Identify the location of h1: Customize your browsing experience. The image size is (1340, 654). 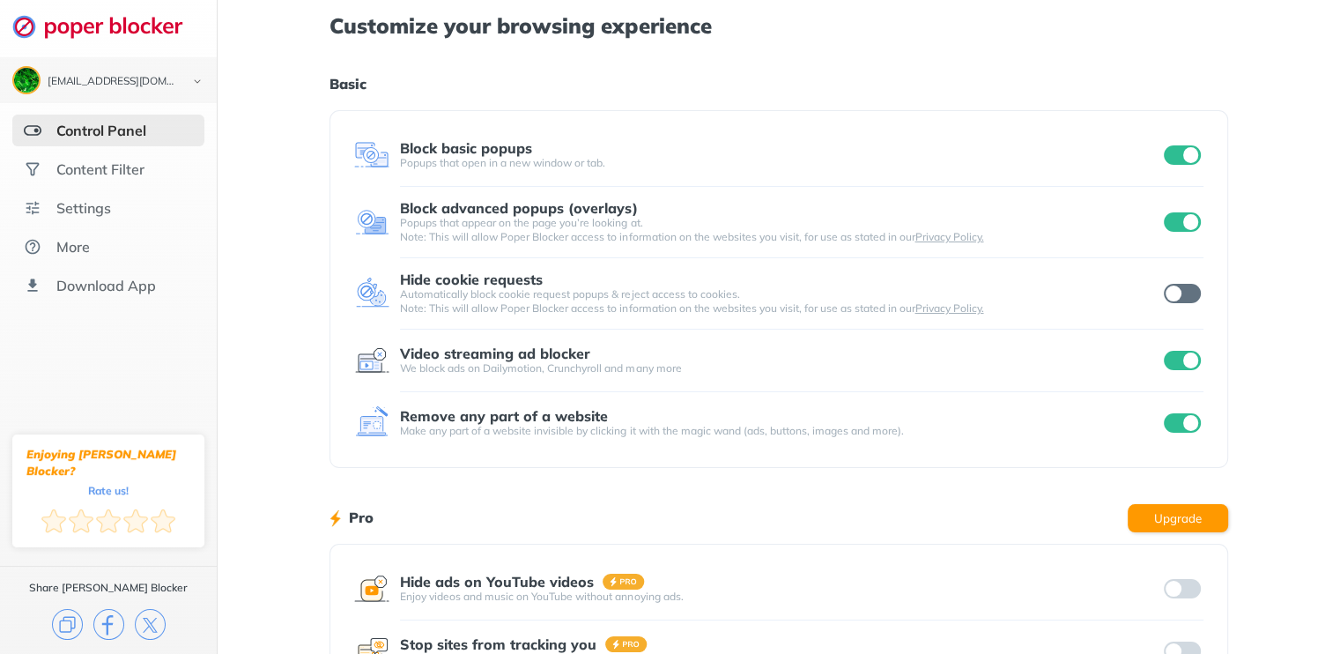
(778, 26).